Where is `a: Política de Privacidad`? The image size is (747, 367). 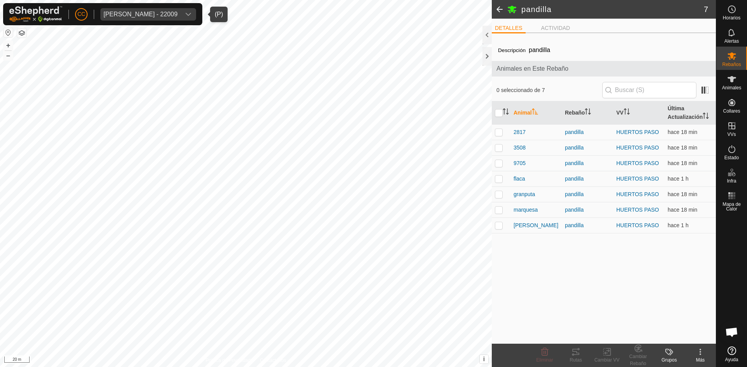 a: Política de Privacidad is located at coordinates (228, 361).